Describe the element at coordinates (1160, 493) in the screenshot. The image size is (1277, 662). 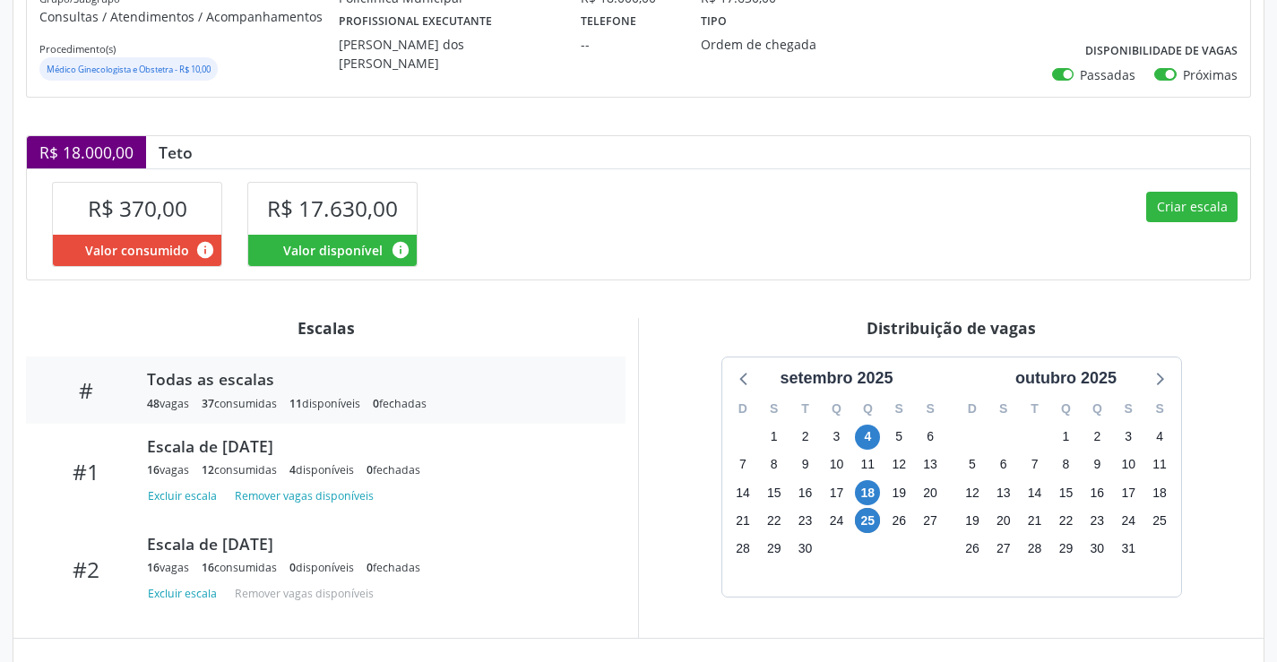
I see `span: sábado, 18 de outubro de 2025` at that location.